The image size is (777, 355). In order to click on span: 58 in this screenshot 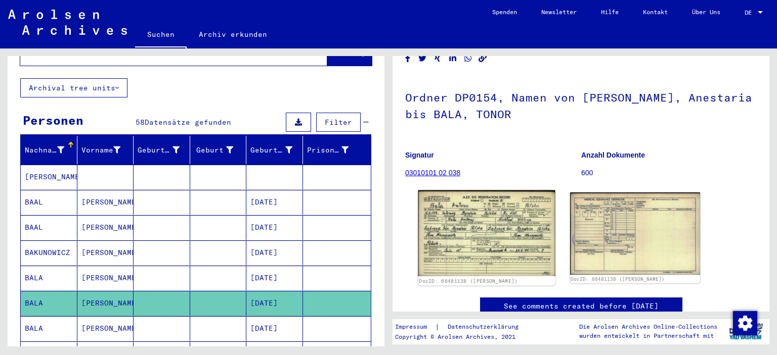, I will do `click(140, 122)`.